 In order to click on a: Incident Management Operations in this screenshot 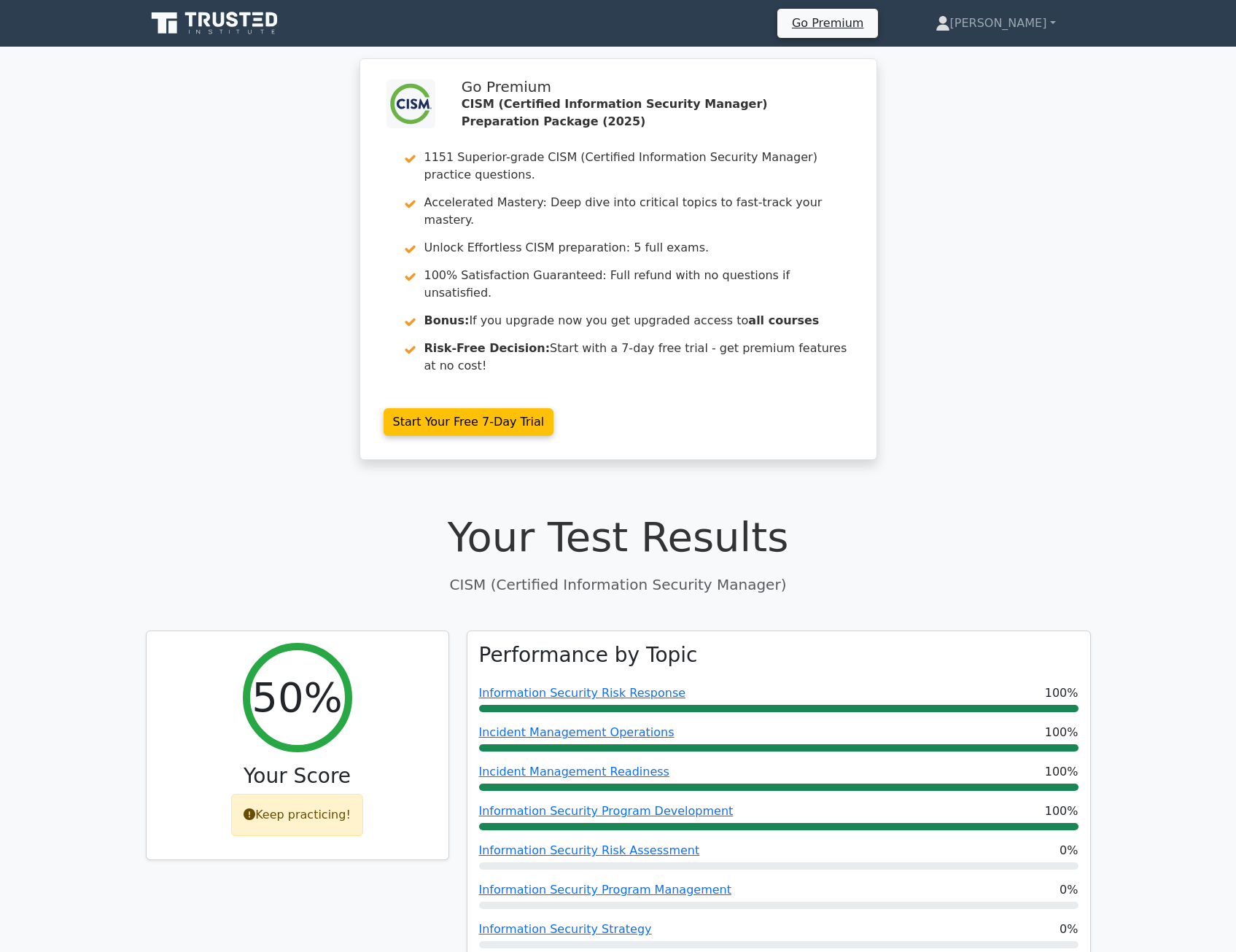, I will do `click(577, 732)`.